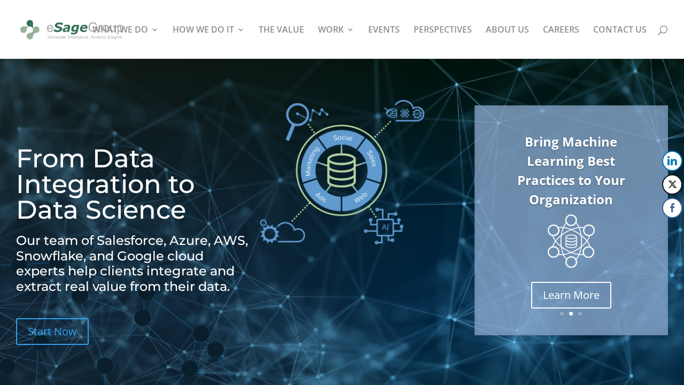  What do you see at coordinates (620, 42) in the screenshot?
I see `a: CONTACT US` at bounding box center [620, 42].